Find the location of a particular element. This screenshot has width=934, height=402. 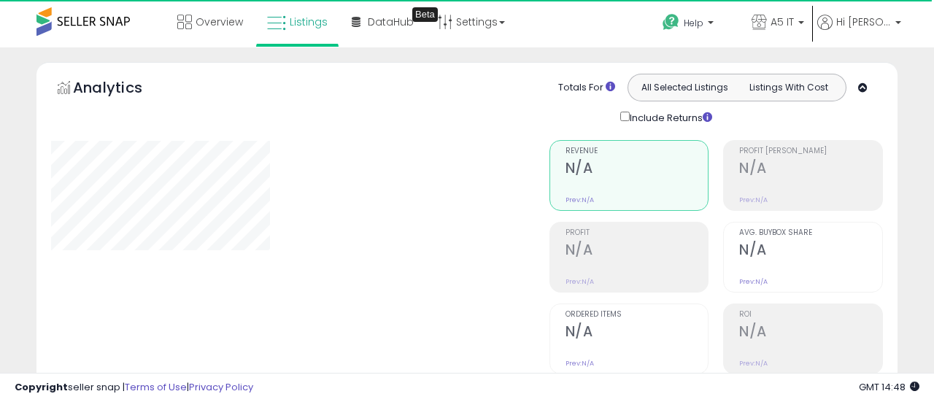

span: Ordered Items is located at coordinates (637, 314).